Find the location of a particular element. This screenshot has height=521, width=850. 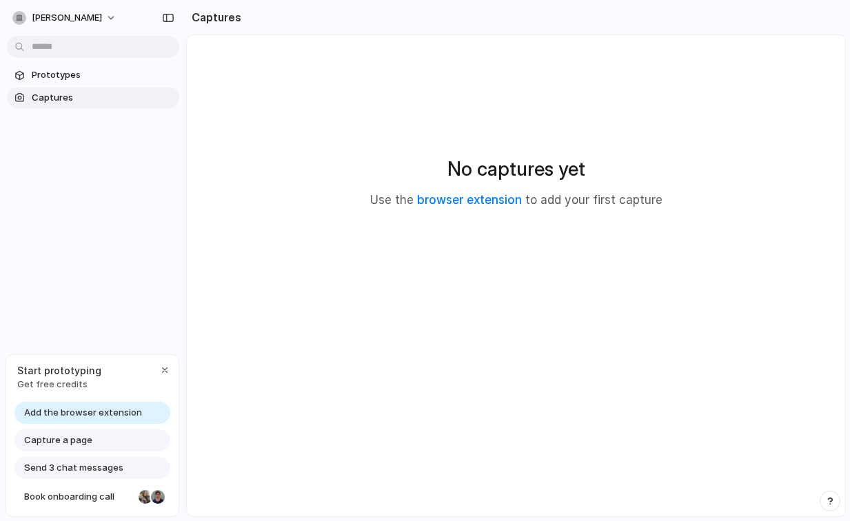

span: Captures is located at coordinates (103, 98).